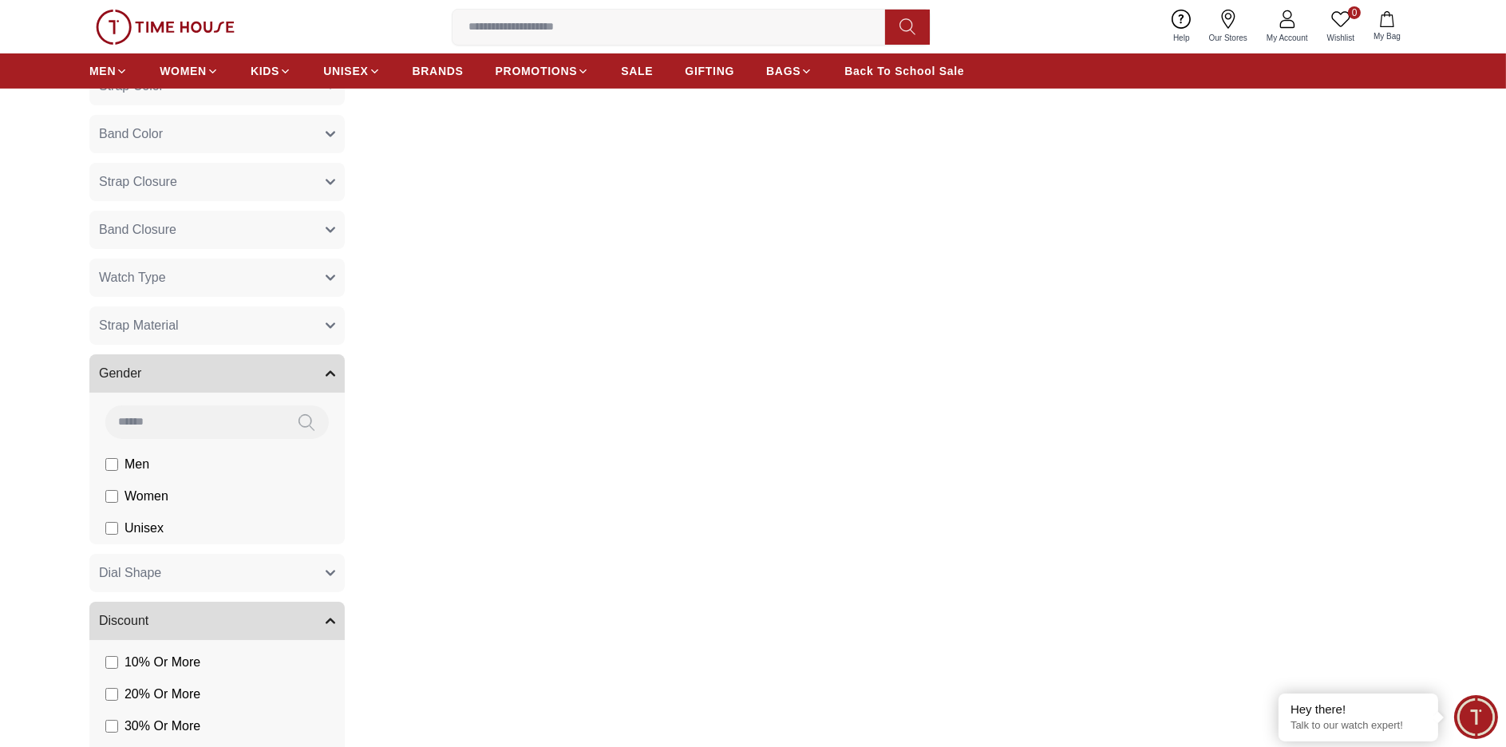  What do you see at coordinates (1387, 26) in the screenshot?
I see `button: My Bag` at bounding box center [1387, 26].